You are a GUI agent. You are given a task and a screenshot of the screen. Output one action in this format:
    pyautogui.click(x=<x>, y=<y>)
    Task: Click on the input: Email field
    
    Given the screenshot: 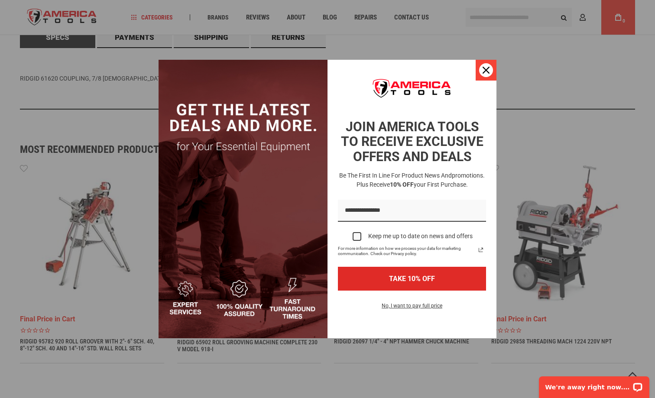 What is the action you would take?
    pyautogui.click(x=412, y=210)
    